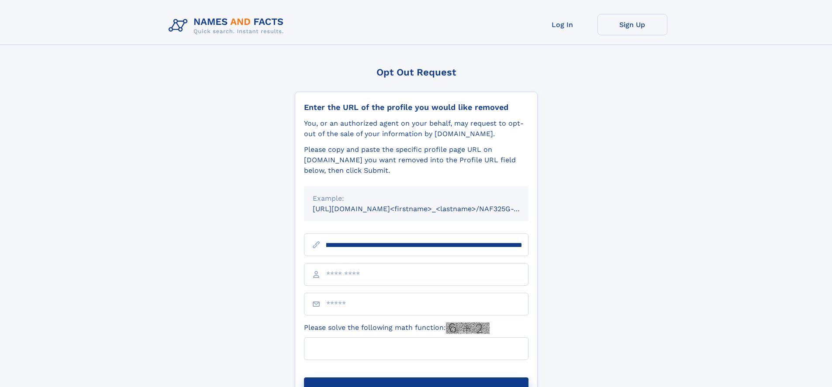 The image size is (832, 387). Describe the element at coordinates (563, 24) in the screenshot. I see `a: Log In` at that location.